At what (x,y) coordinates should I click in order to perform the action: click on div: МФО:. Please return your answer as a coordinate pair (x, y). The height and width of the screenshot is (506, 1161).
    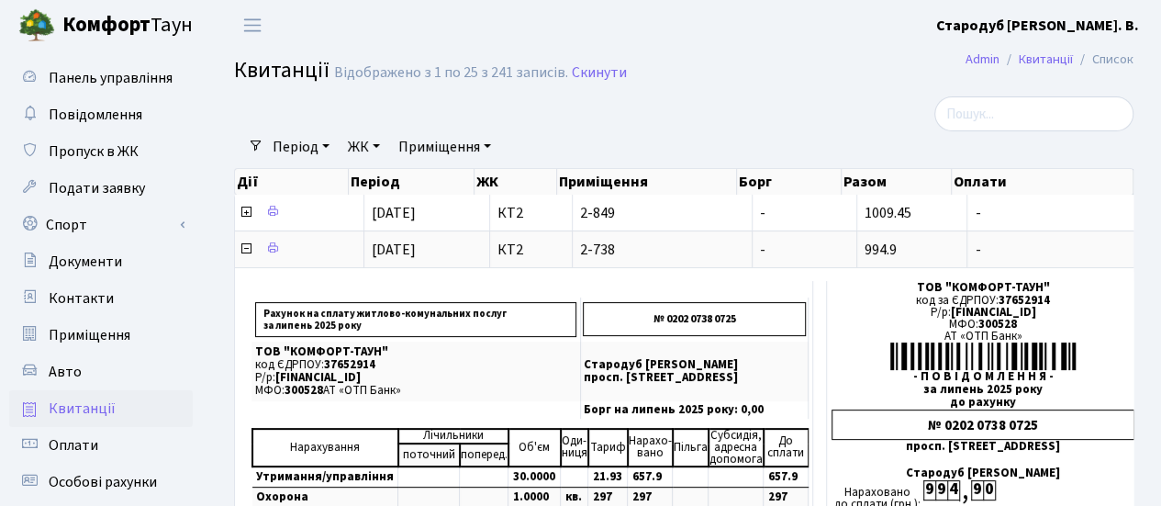
    Looking at the image, I should click on (983, 324).